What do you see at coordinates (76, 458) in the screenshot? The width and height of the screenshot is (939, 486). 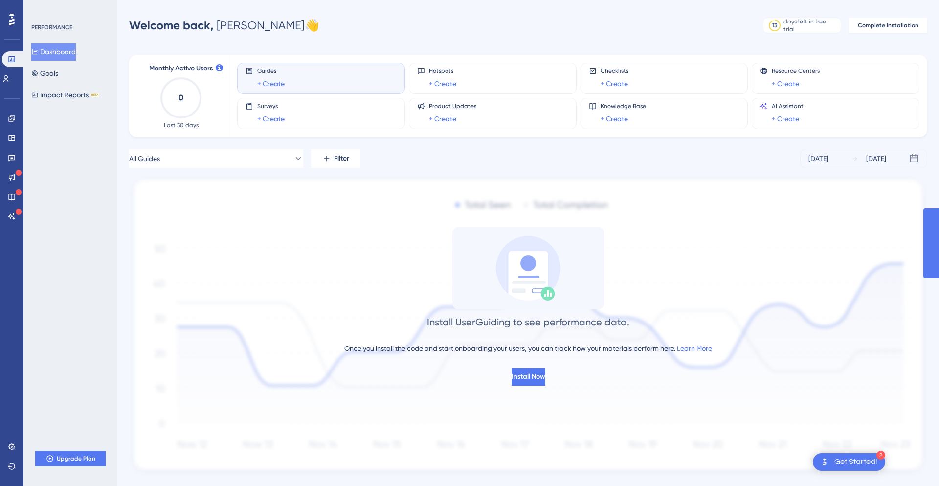 I see `span: Upgrade Plan` at bounding box center [76, 458].